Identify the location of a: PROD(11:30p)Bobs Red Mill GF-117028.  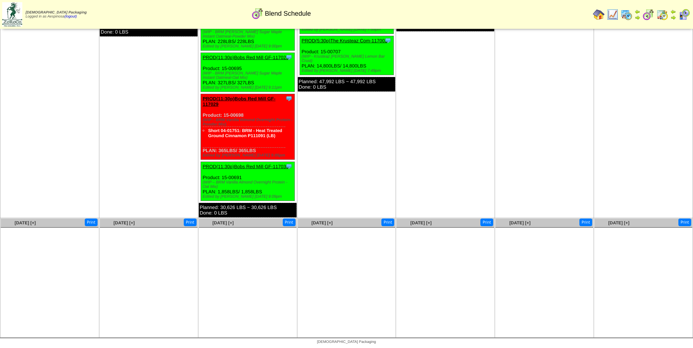
(246, 57).